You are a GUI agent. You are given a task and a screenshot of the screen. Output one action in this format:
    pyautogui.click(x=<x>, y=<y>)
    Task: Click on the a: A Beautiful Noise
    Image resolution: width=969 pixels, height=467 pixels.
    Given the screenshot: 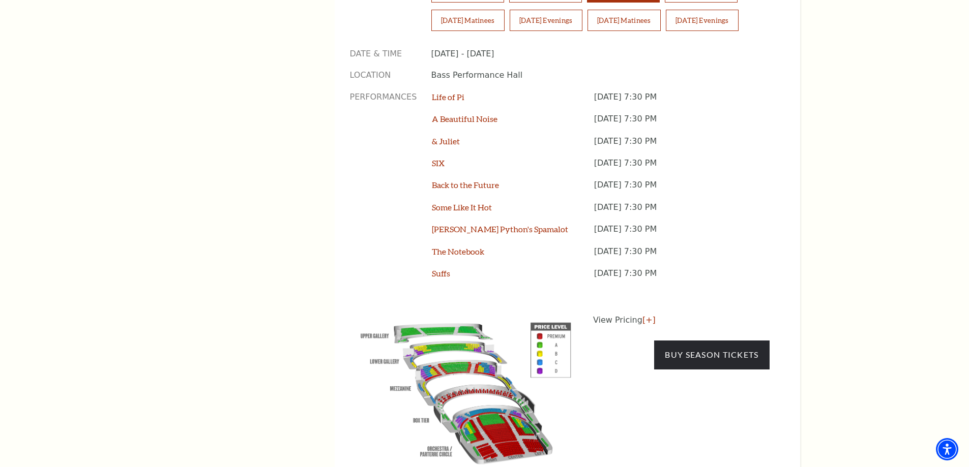 What is the action you would take?
    pyautogui.click(x=464, y=118)
    